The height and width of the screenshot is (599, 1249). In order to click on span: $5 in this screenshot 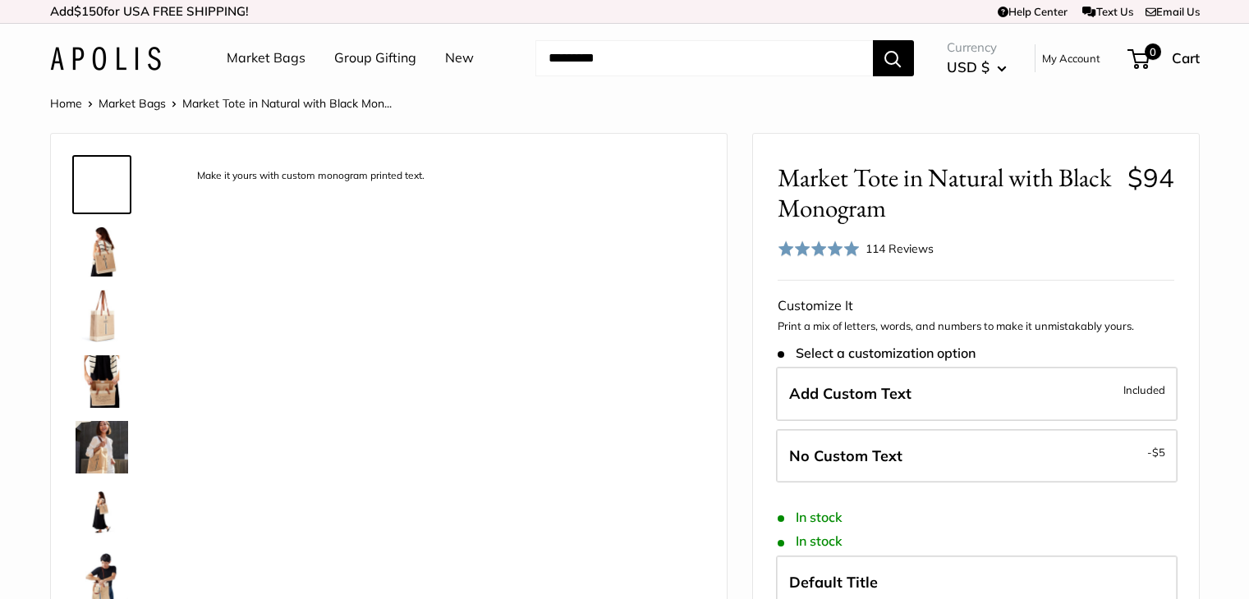, I will do `click(1159, 452)`.